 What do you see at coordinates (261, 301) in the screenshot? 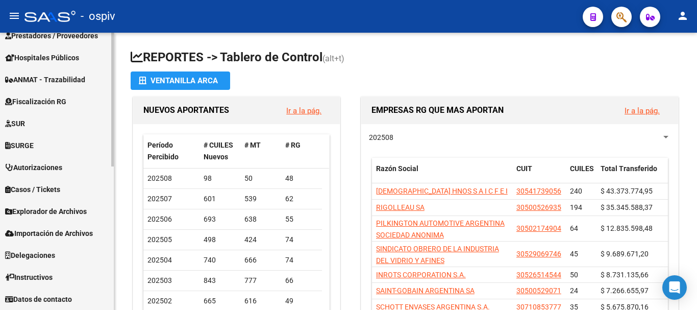
I see `div: 616` at bounding box center [261, 301].